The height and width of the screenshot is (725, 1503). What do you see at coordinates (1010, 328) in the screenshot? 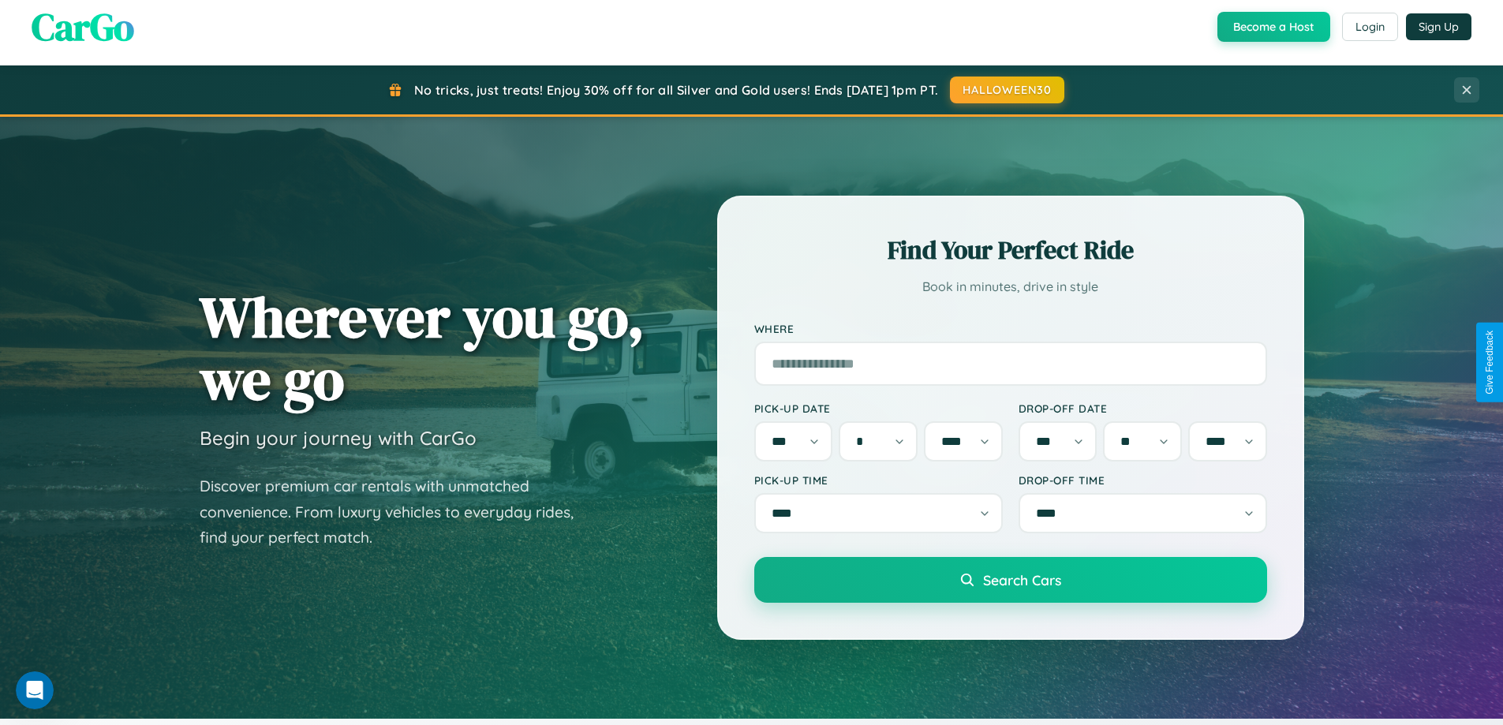
I see `label: Where` at bounding box center [1010, 328].